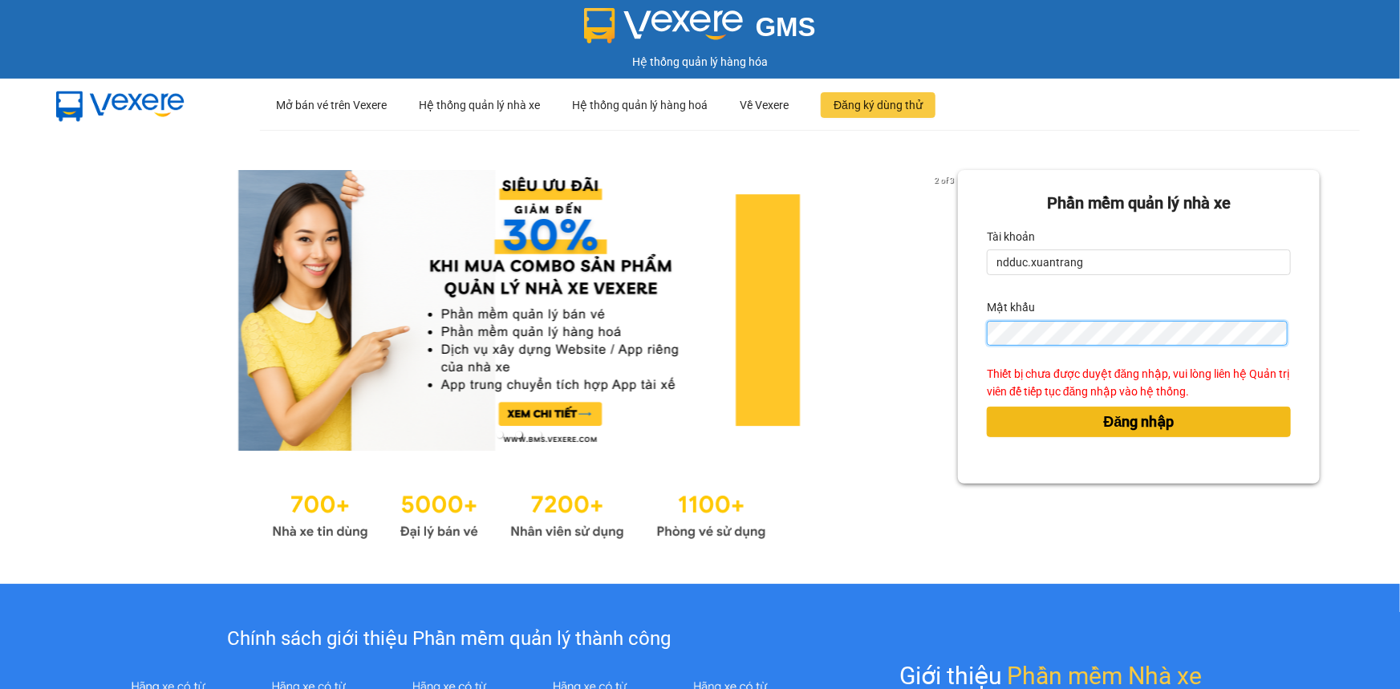  What do you see at coordinates (700, 62) in the screenshot?
I see `div: Hệ thống quản lý hàng hóa` at bounding box center [700, 62].